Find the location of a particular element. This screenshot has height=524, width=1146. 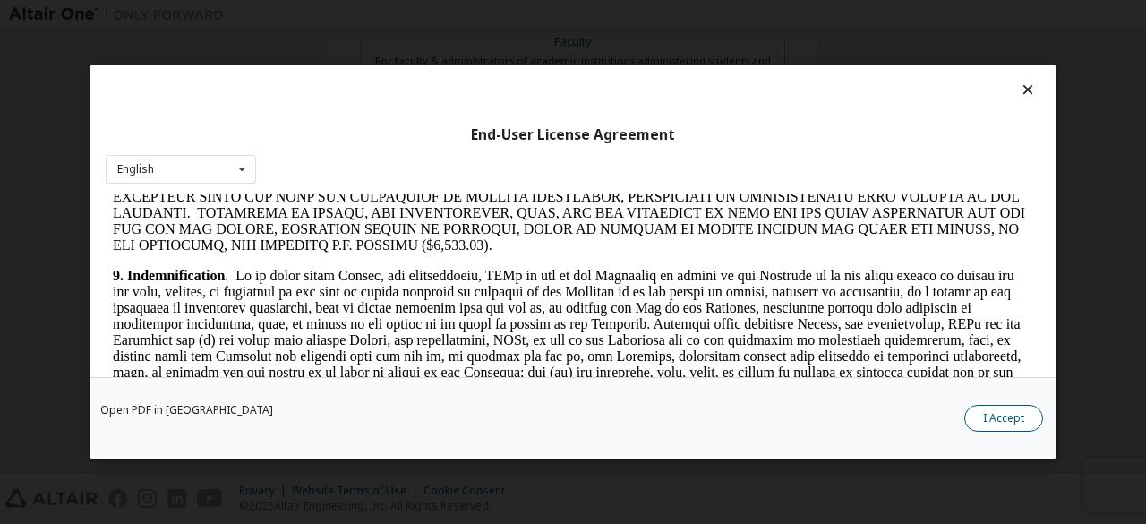

p: . You certify that You: (i) are not located in a country subject to the Export Administration Reg... is located at coordinates (467, 273).